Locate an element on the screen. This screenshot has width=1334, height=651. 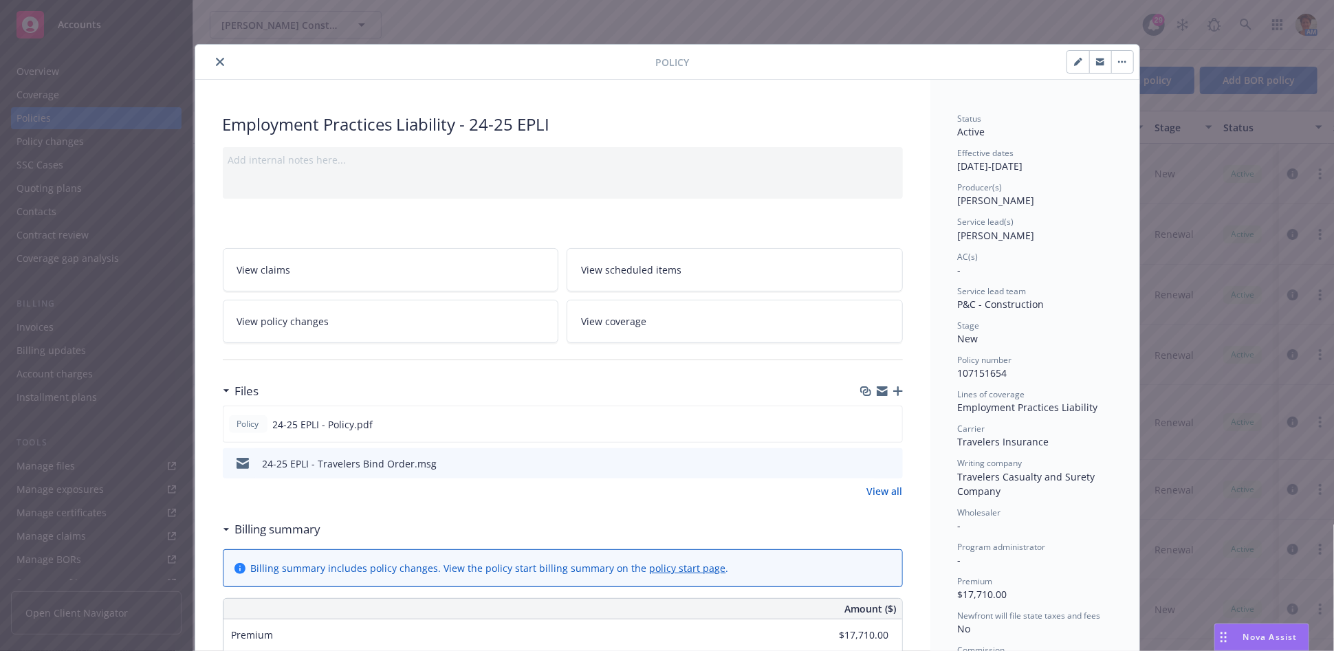
span: 24-25 EPLI - Policy.pdf is located at coordinates (323, 424).